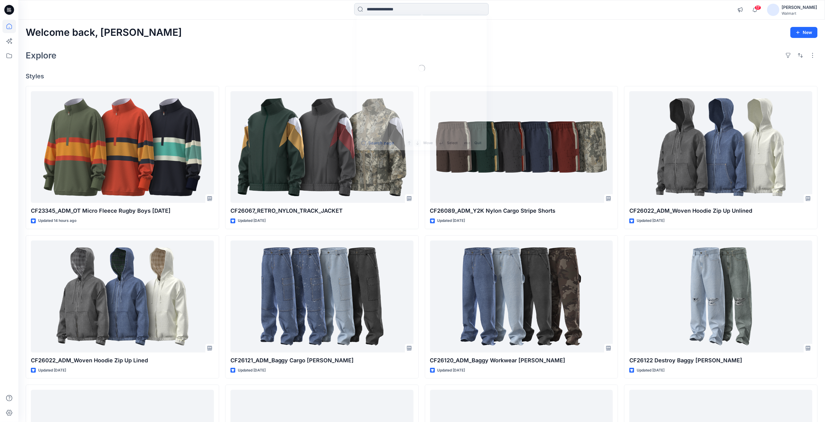  Describe the element at coordinates (522, 296) in the screenshot. I see `a: CF26120_ADM_Baggy Workwear Jean` at that location.